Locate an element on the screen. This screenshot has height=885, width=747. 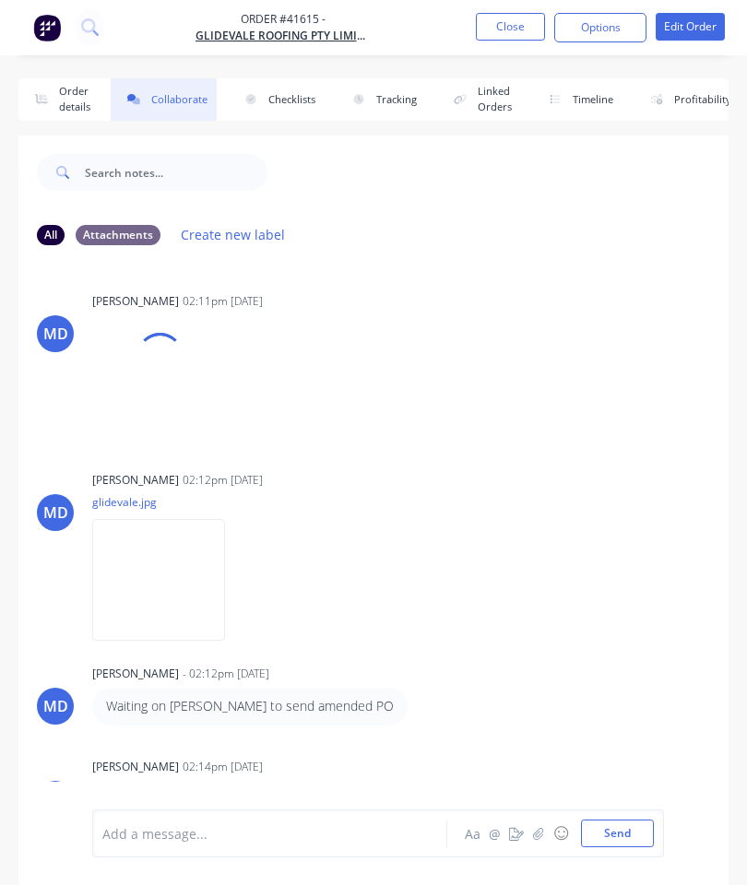
button: Options is located at coordinates (600, 28).